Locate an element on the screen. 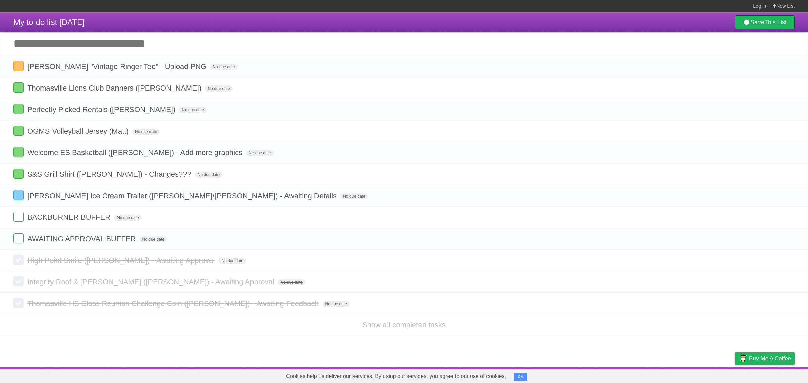 The width and height of the screenshot is (808, 383). span: OGMS Volleyball Jersey (Matt) is located at coordinates (79, 131).